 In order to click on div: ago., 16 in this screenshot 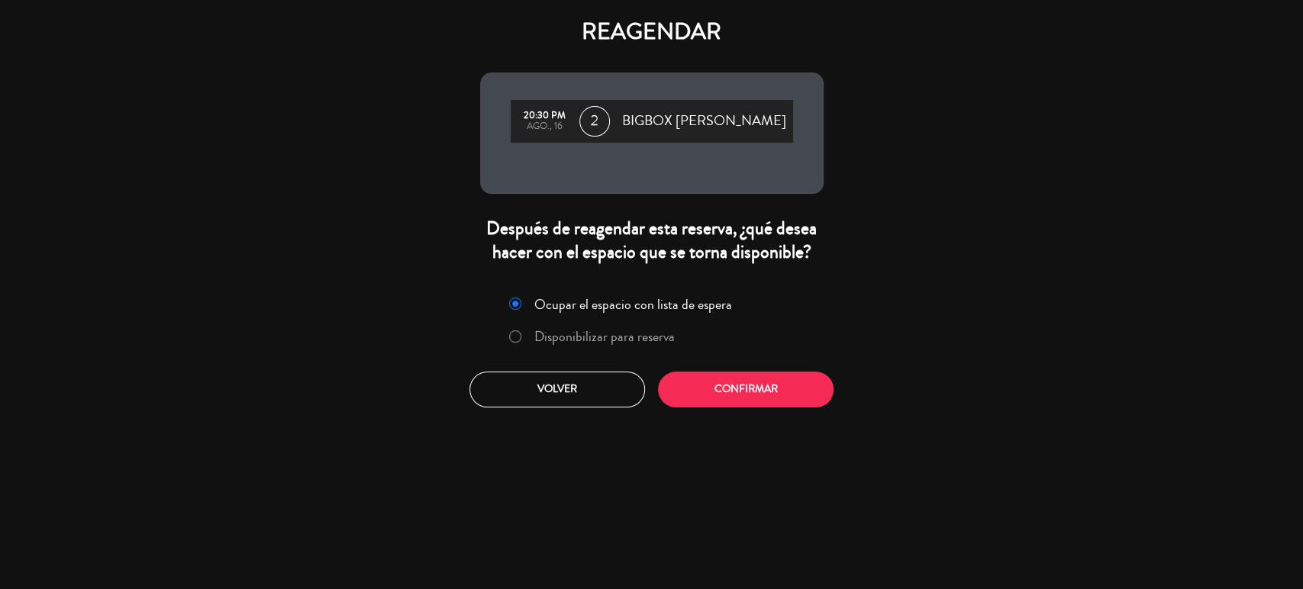, I will do `click(545, 127)`.